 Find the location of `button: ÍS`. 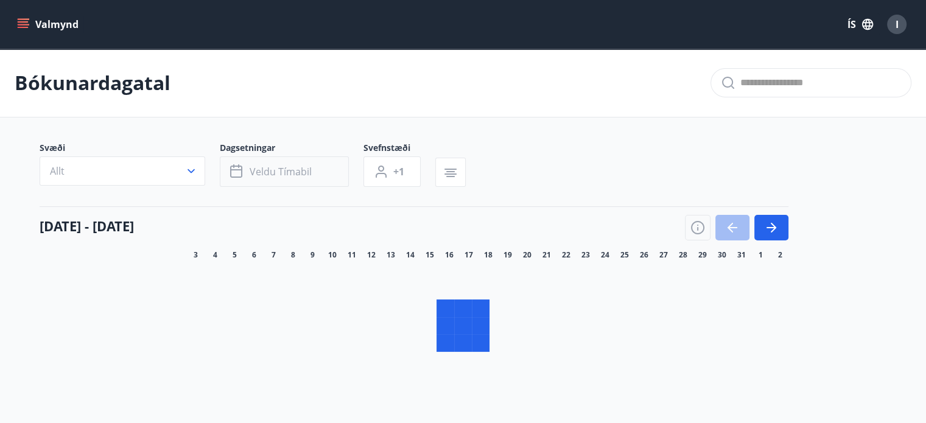

button: ÍS is located at coordinates (860, 24).